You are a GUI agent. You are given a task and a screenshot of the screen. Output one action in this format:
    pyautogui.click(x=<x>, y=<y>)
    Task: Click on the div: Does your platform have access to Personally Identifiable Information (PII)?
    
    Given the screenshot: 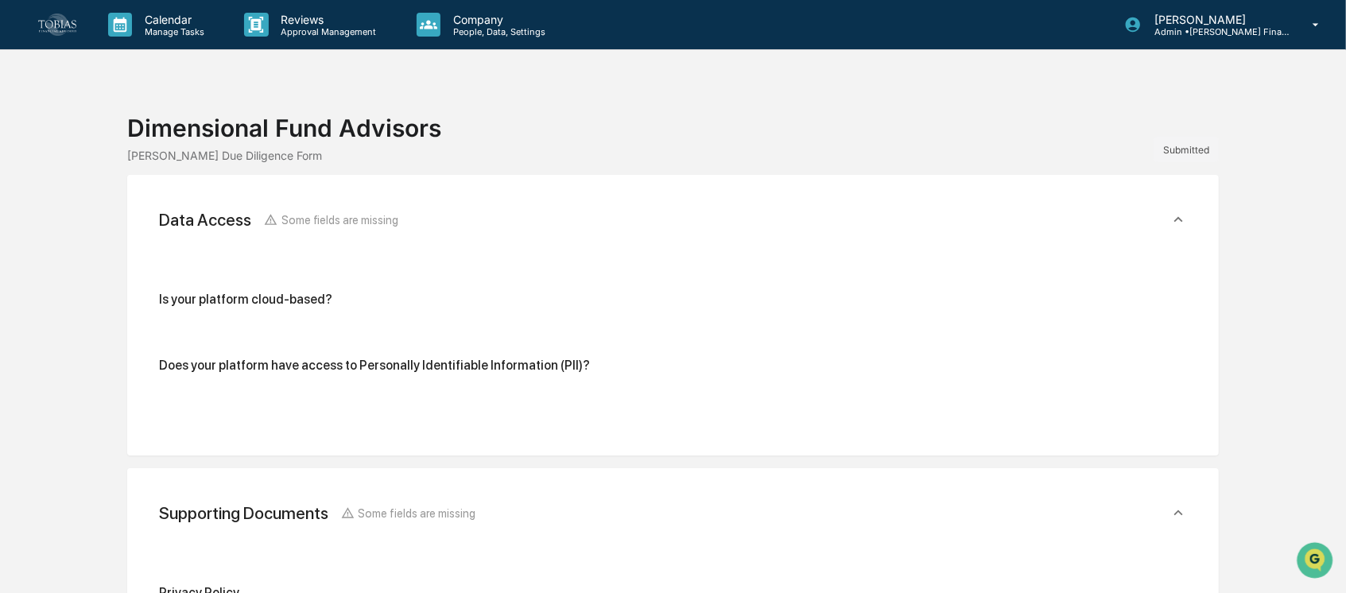 What is the action you would take?
    pyautogui.click(x=374, y=365)
    